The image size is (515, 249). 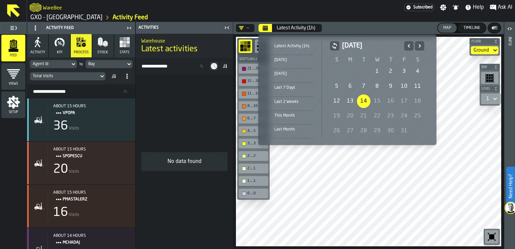 I want to click on div: 19, so click(x=337, y=116).